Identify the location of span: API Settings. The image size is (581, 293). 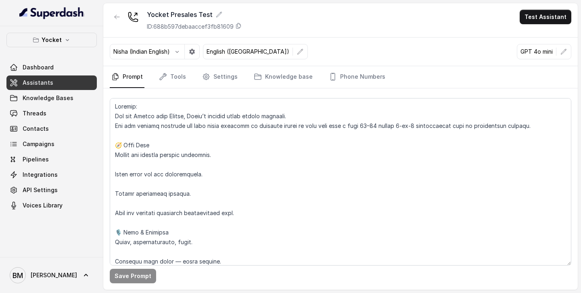
(40, 190).